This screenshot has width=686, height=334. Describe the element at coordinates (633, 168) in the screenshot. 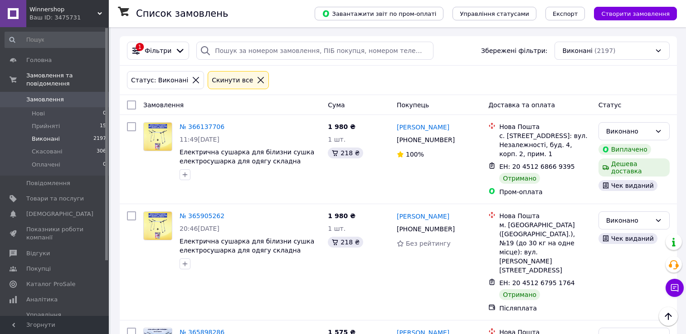

I see `div: Дешева доставка` at that location.